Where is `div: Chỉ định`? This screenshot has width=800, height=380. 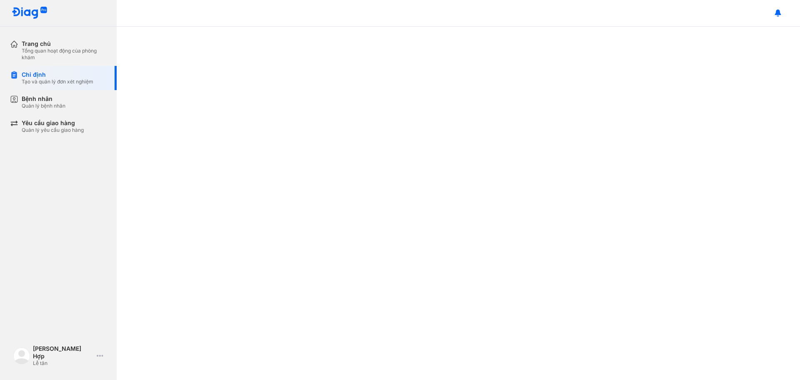 div: Chỉ định is located at coordinates (57, 75).